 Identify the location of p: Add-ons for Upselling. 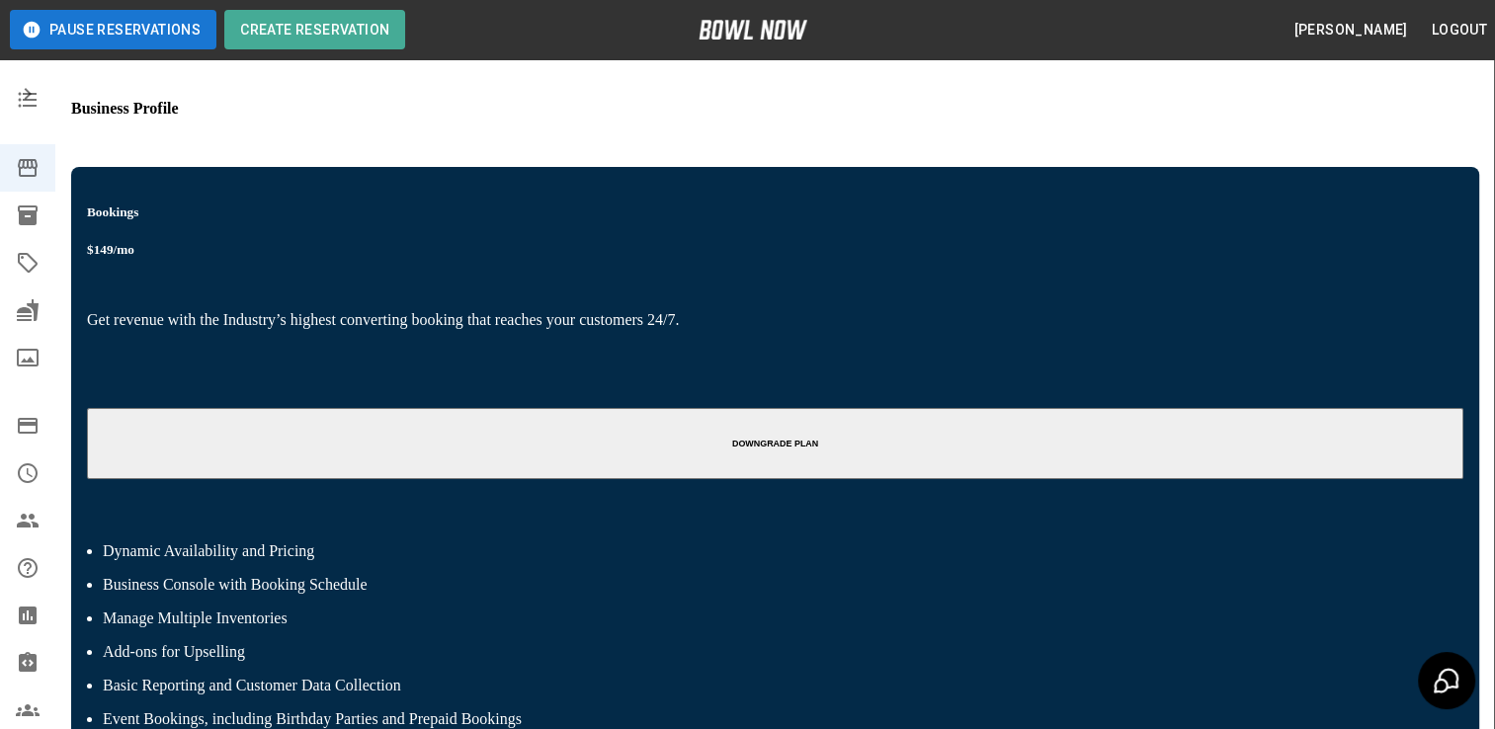
(775, 652).